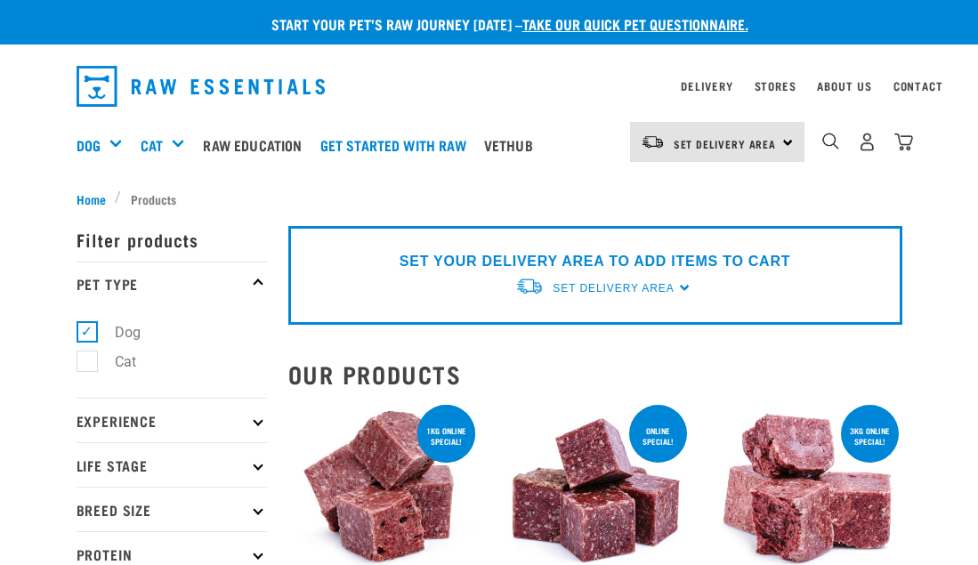 The image size is (978, 565). Describe the element at coordinates (843, 85) in the screenshot. I see `a: About Us` at that location.